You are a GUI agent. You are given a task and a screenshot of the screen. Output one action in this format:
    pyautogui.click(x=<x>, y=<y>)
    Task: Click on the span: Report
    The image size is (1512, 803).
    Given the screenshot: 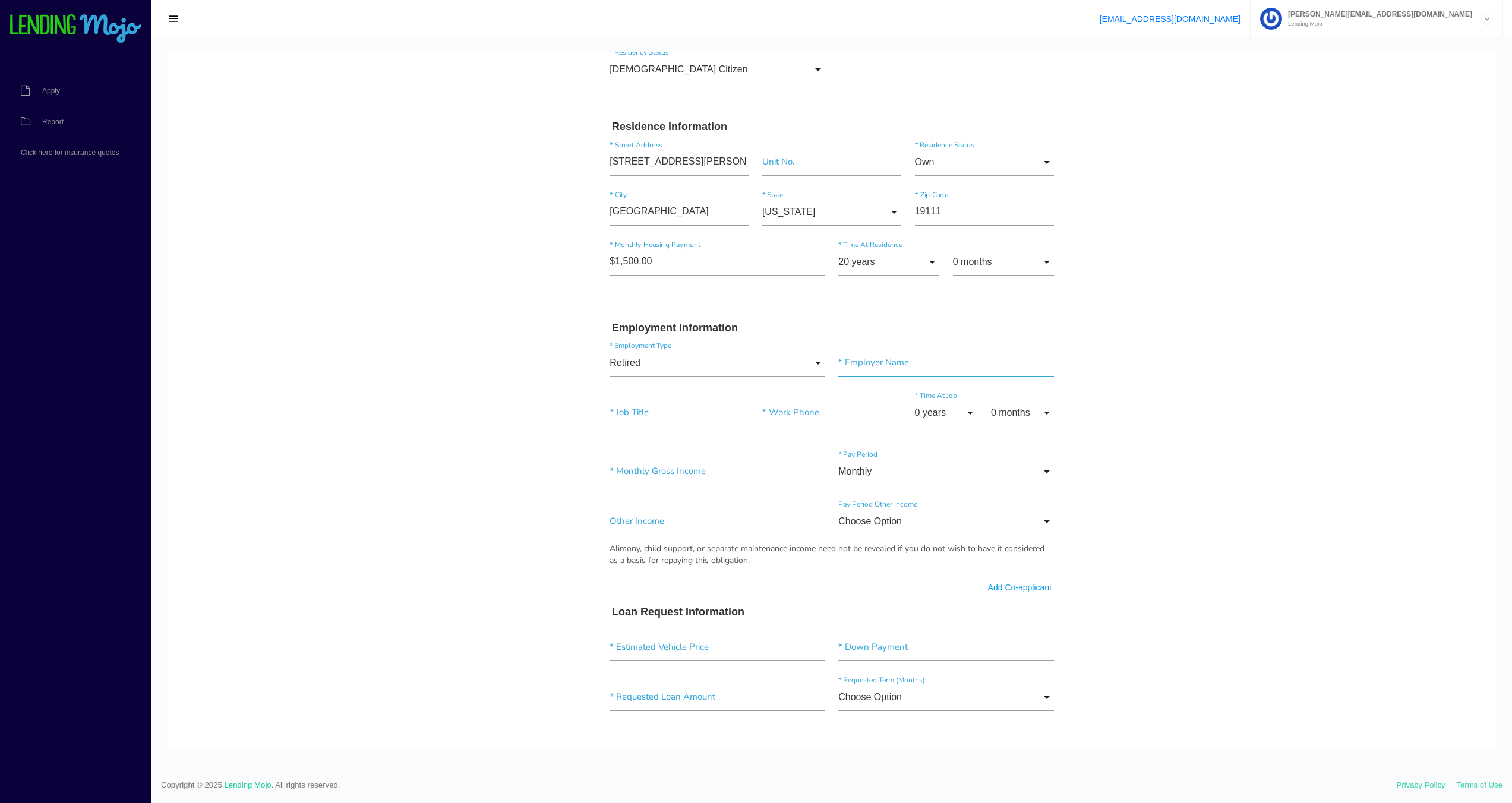 What is the action you would take?
    pyautogui.click(x=53, y=122)
    